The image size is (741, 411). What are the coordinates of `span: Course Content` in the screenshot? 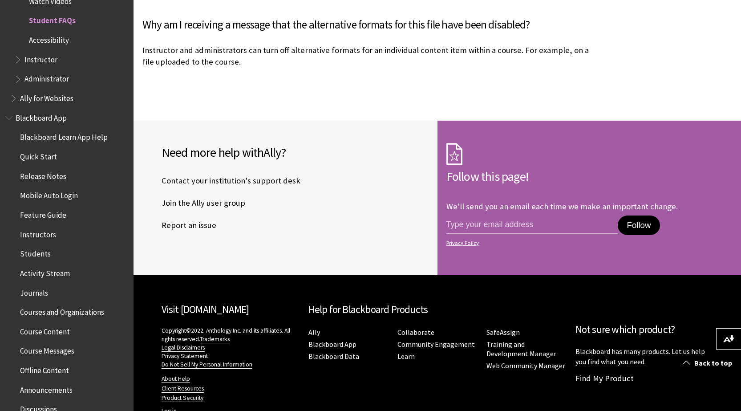 It's located at (45, 330).